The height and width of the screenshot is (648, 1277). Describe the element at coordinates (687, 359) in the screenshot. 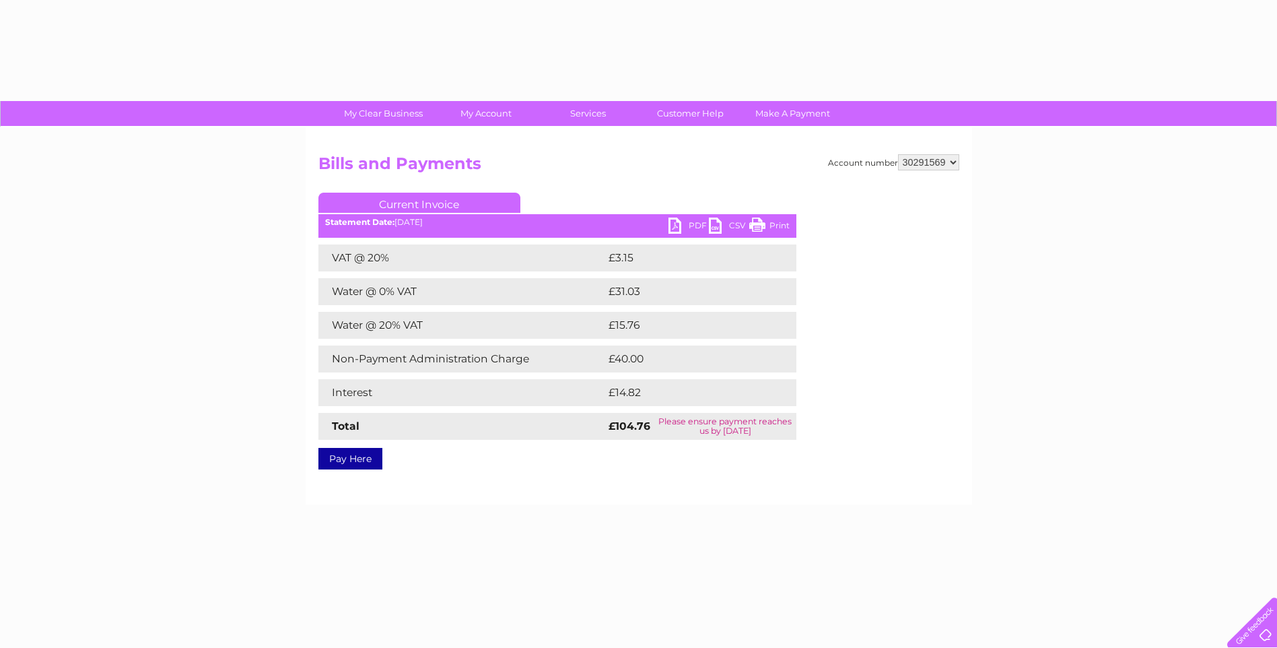

I see `td: £40.00` at that location.